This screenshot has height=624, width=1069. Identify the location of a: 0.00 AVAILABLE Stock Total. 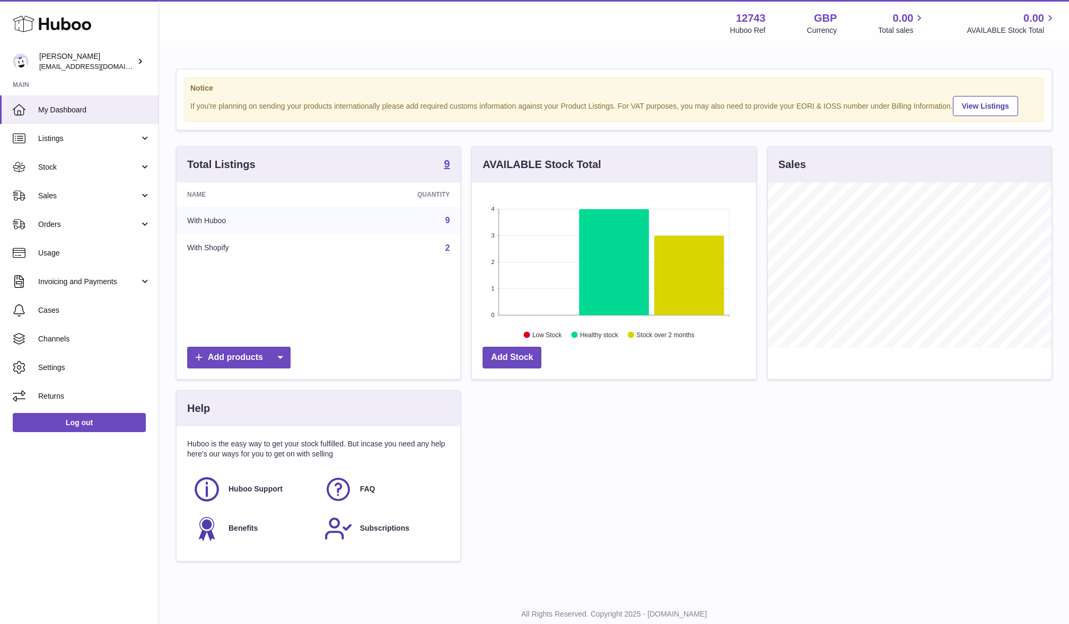
(1012, 23).